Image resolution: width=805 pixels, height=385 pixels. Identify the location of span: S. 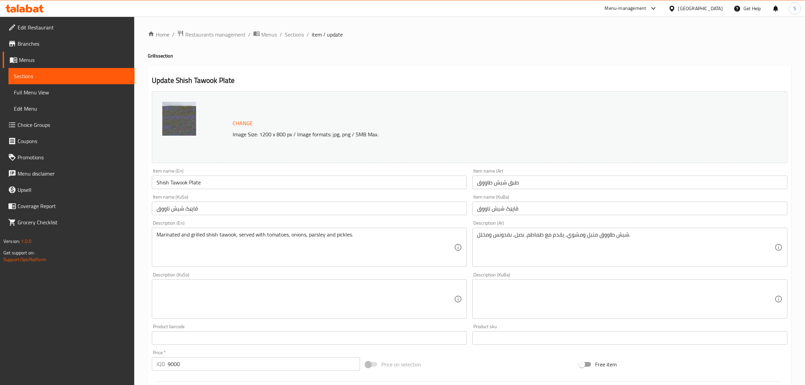
(795, 8).